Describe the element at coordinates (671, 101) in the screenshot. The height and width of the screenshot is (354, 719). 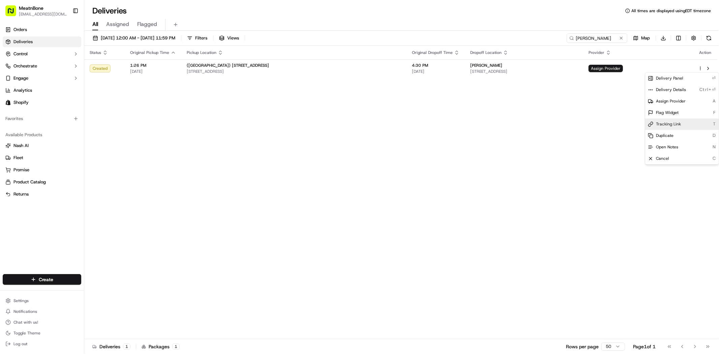
I see `span: Assign Provider` at that location.